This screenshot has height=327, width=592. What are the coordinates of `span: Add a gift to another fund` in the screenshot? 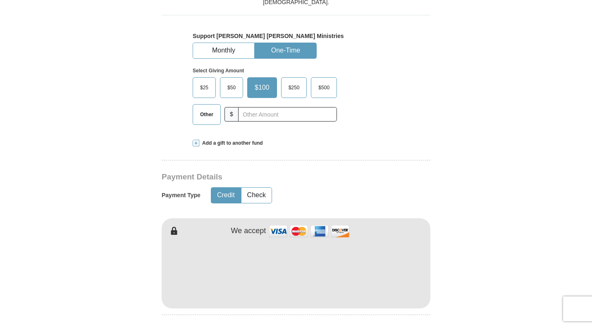 It's located at (231, 143).